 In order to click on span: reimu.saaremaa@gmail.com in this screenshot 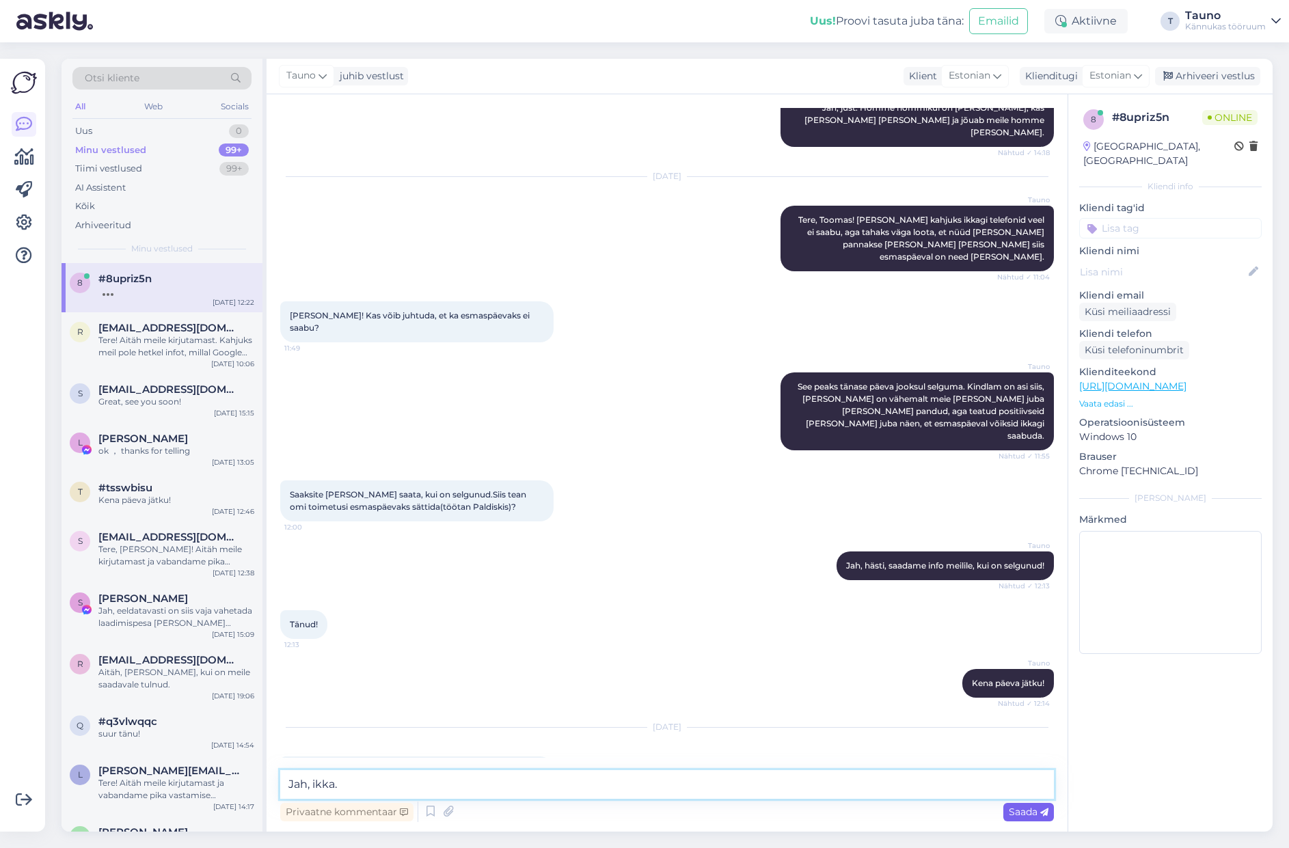, I will do `click(170, 660)`.